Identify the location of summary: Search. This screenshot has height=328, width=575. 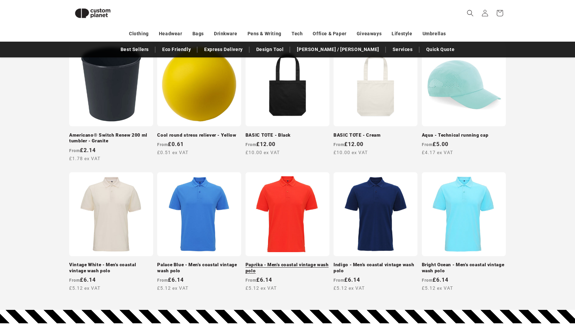
(470, 13).